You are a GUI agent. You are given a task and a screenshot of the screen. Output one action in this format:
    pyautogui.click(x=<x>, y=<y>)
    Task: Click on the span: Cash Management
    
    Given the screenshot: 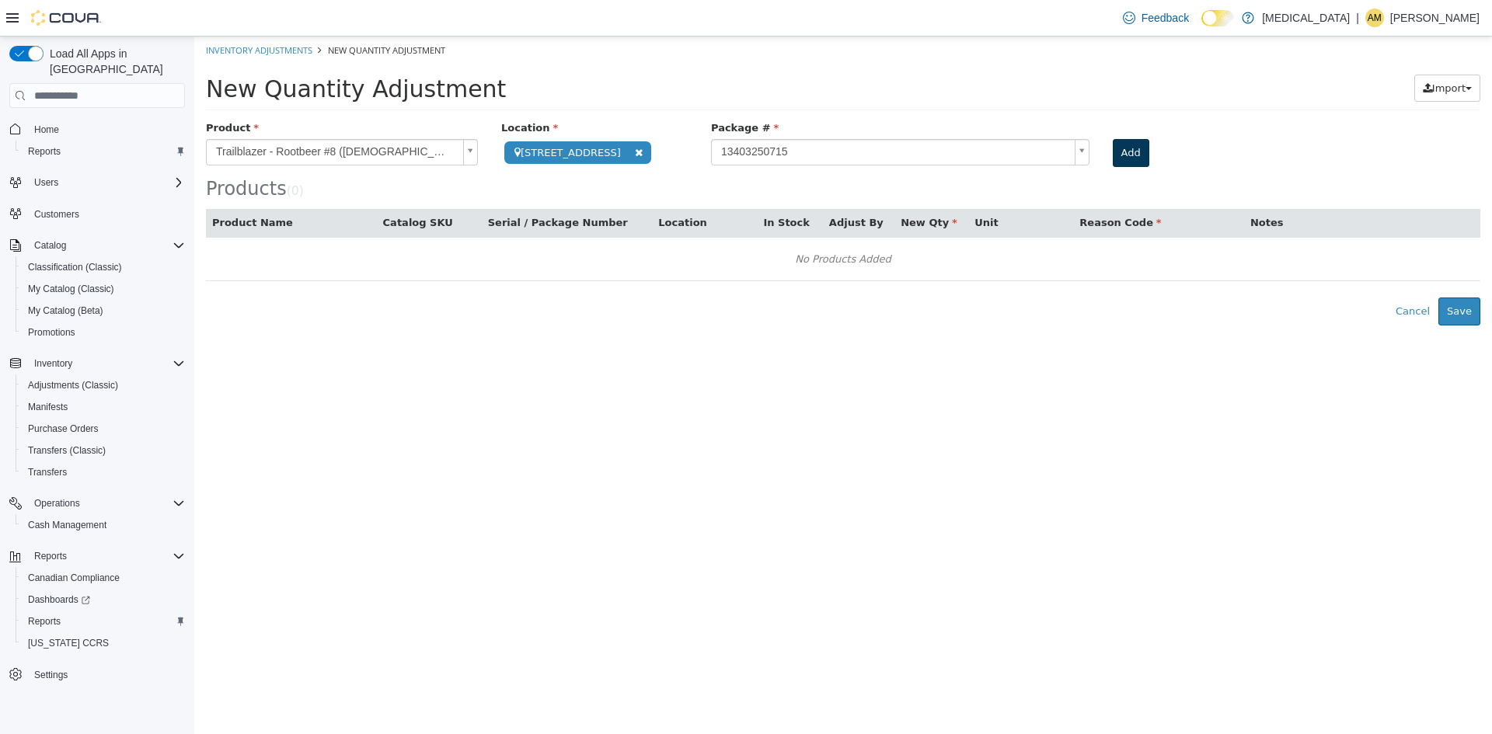 What is the action you would take?
    pyautogui.click(x=103, y=525)
    